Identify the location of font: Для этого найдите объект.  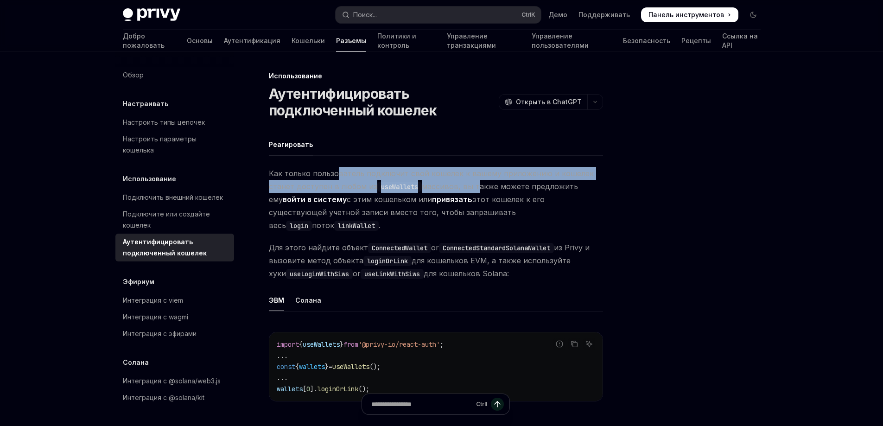
(319, 248).